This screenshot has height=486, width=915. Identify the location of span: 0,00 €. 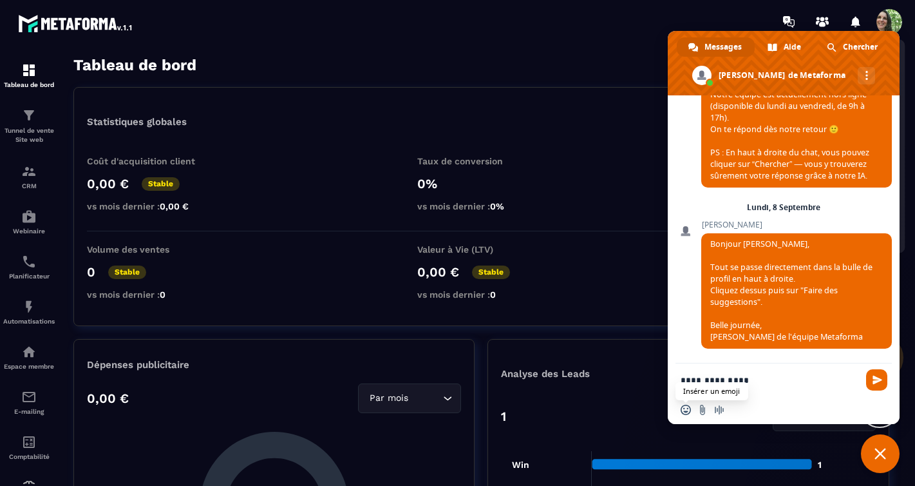
(174, 206).